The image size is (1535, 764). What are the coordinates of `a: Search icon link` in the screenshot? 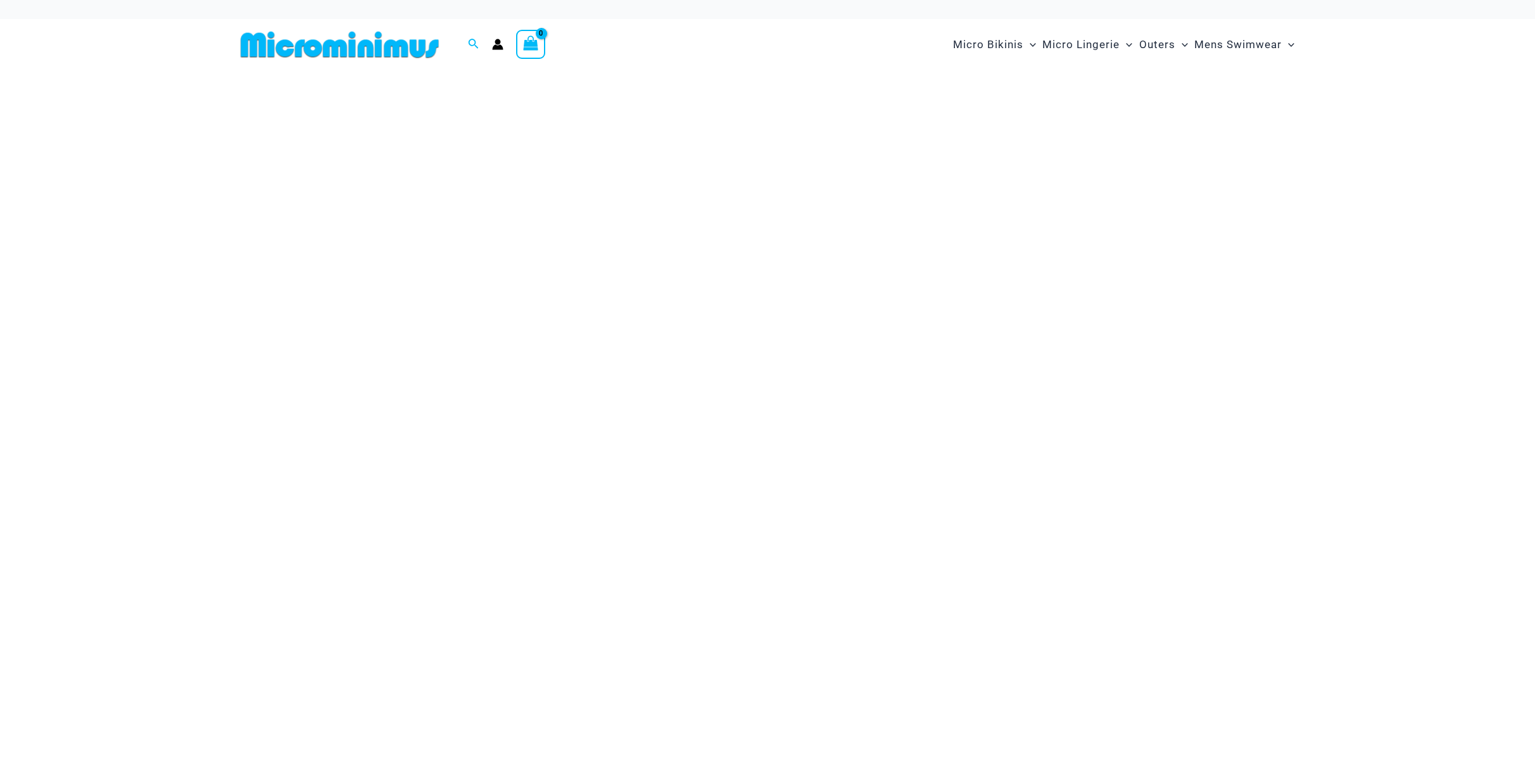 It's located at (474, 44).